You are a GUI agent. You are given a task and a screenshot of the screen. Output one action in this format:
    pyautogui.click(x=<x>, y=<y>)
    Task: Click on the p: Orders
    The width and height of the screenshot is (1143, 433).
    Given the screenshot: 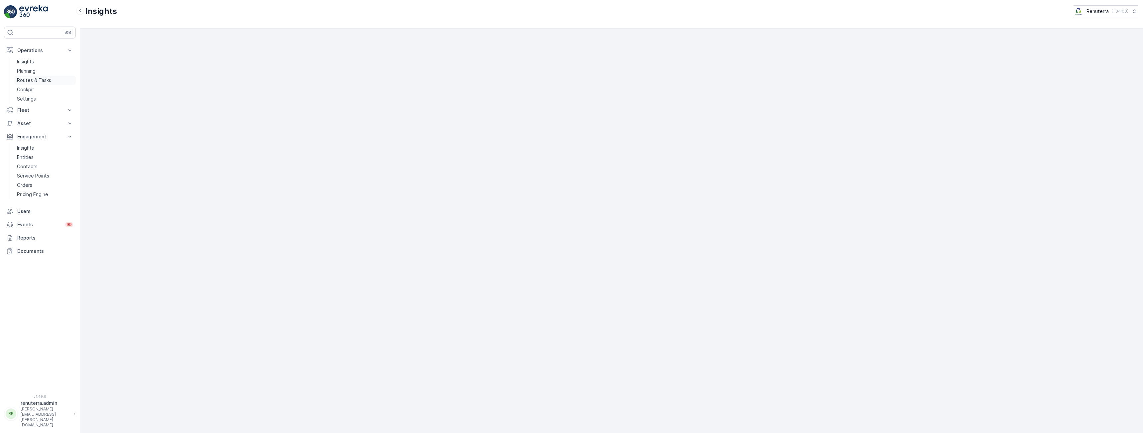 What is the action you would take?
    pyautogui.click(x=25, y=185)
    